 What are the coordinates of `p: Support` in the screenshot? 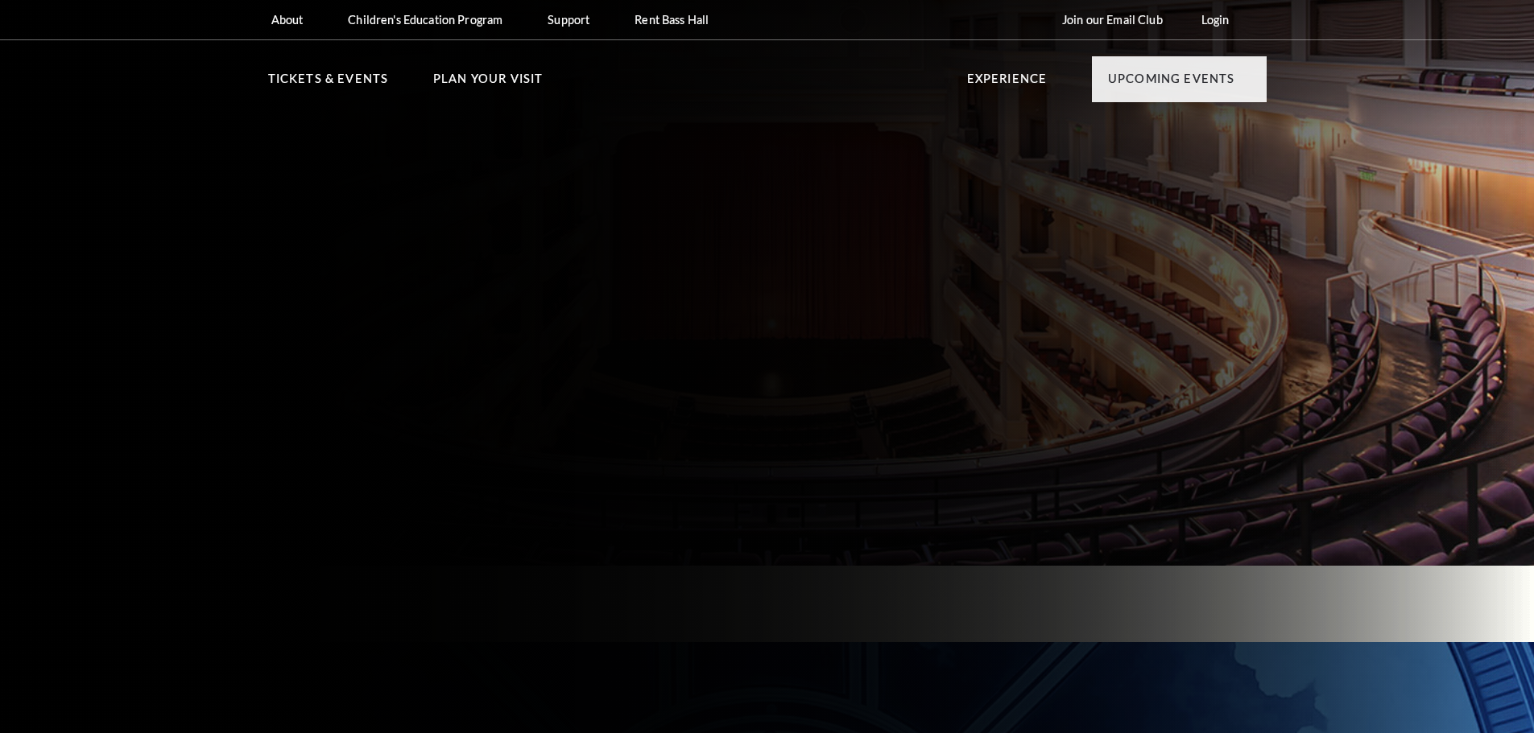 It's located at (568, 19).